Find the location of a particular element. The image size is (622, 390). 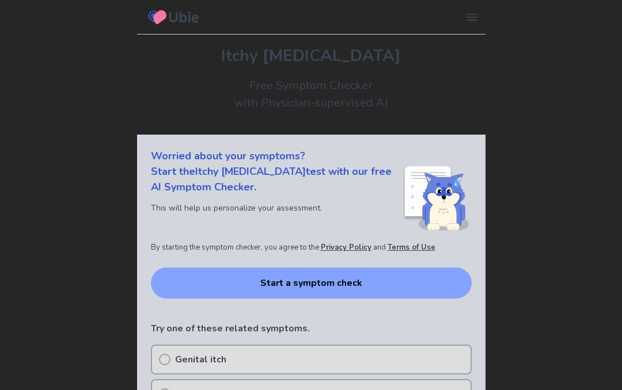

p: By starting the symptom checker, you agree to the and is located at coordinates (311, 248).